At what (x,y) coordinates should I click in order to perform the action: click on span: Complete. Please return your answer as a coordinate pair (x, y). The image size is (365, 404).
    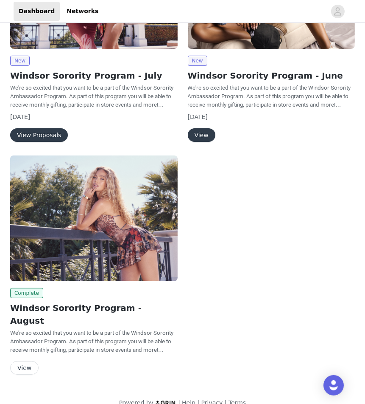
    Looking at the image, I should click on (27, 293).